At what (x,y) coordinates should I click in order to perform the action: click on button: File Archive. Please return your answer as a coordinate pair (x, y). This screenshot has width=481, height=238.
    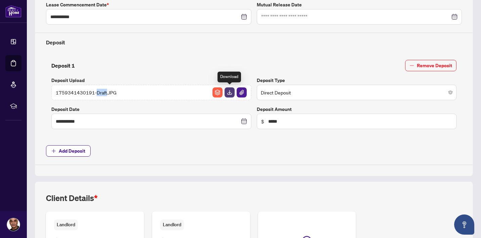
    Looking at the image, I should click on (218, 92).